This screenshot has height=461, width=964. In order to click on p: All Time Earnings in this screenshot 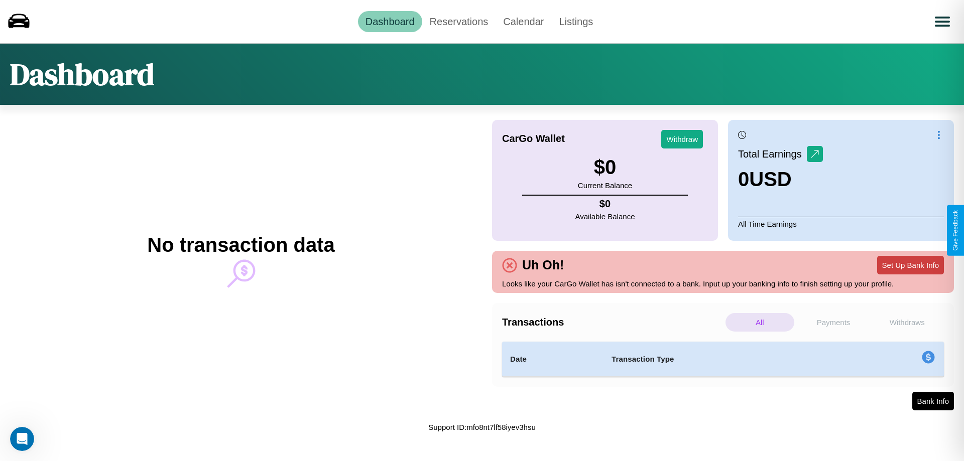, I will do `click(841, 224)`.